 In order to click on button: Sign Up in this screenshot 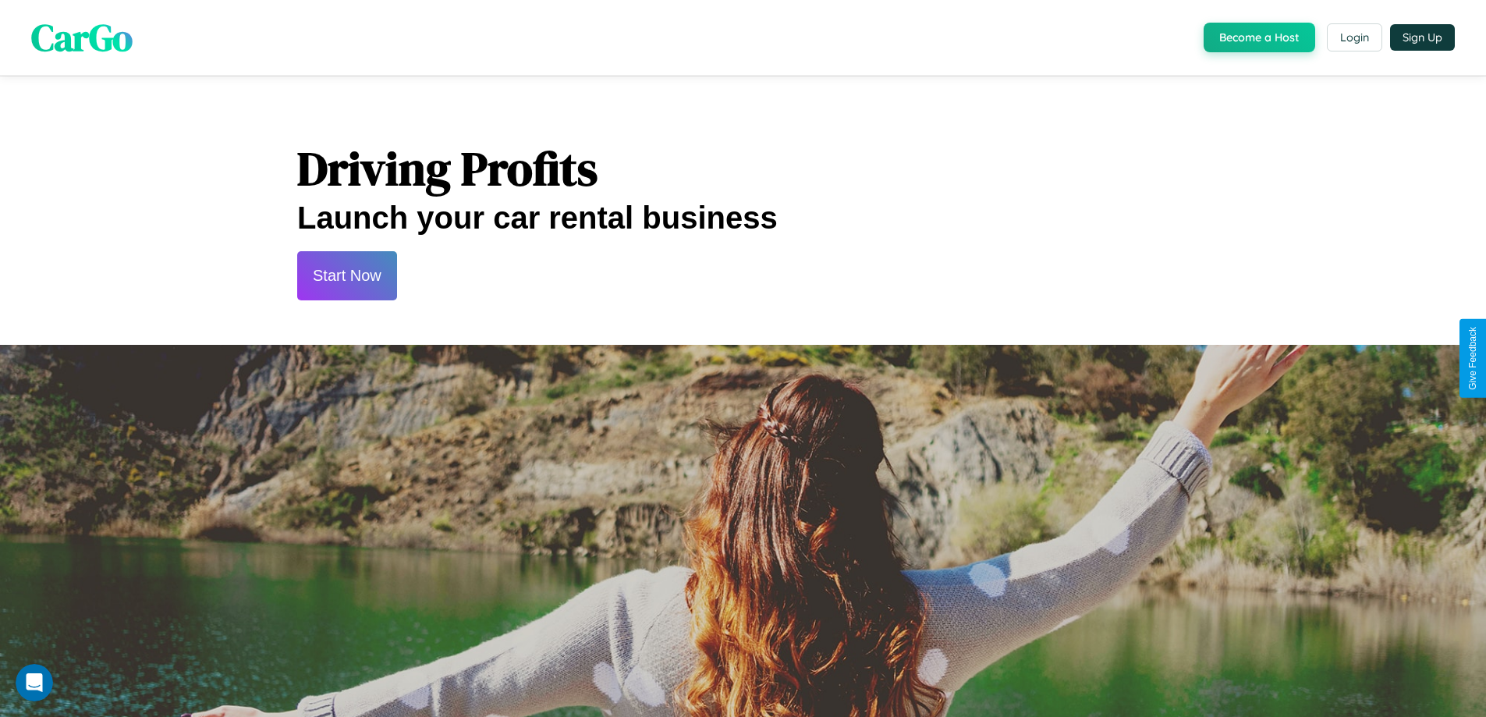, I will do `click(1422, 37)`.